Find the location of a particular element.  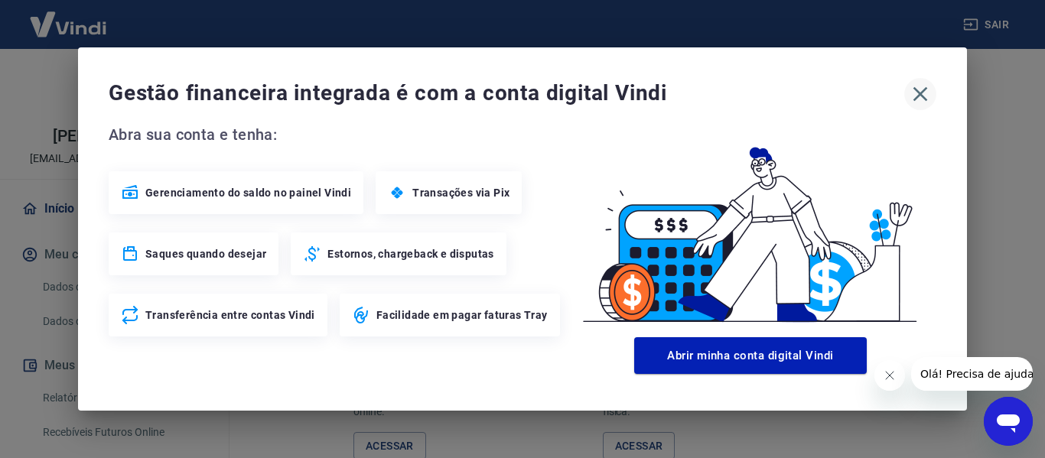

span: Transações via Pix is located at coordinates (460, 193).